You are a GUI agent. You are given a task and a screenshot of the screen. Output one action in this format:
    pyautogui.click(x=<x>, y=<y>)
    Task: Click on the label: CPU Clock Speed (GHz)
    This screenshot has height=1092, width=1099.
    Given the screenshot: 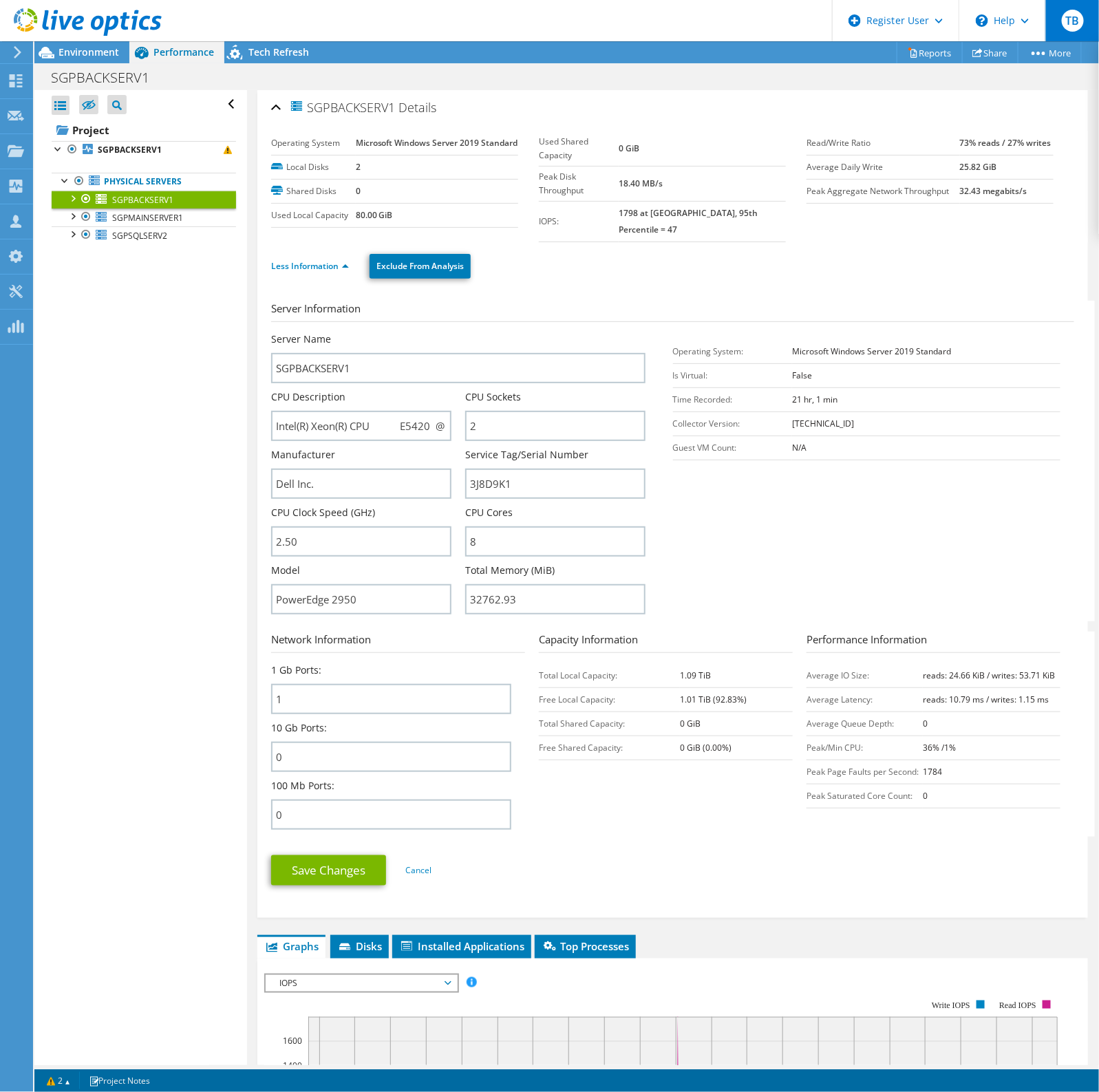 What is the action you would take?
    pyautogui.click(x=323, y=513)
    